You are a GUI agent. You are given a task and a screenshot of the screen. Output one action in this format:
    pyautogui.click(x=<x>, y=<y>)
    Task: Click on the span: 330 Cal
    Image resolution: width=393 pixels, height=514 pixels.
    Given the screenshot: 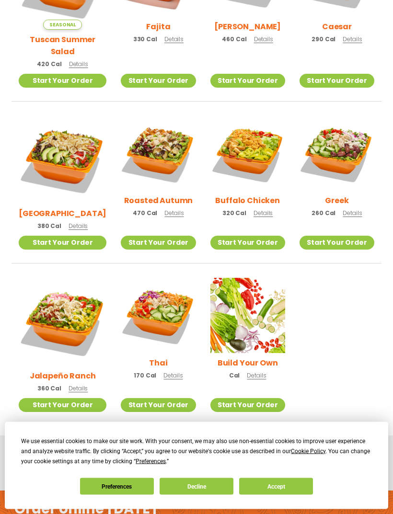 What is the action you would take?
    pyautogui.click(x=145, y=40)
    